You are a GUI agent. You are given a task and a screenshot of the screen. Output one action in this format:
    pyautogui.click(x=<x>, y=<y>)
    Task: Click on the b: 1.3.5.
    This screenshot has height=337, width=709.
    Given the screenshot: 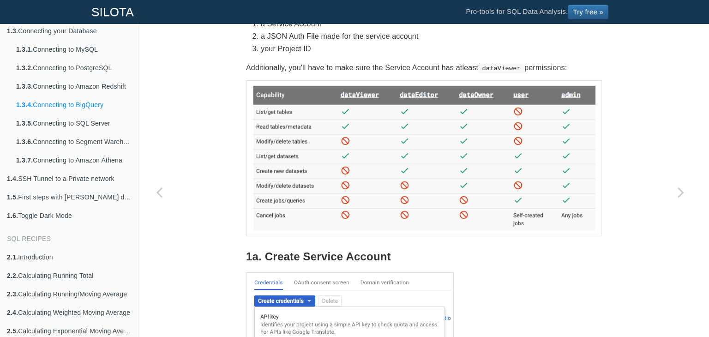 What is the action you would take?
    pyautogui.click(x=24, y=123)
    